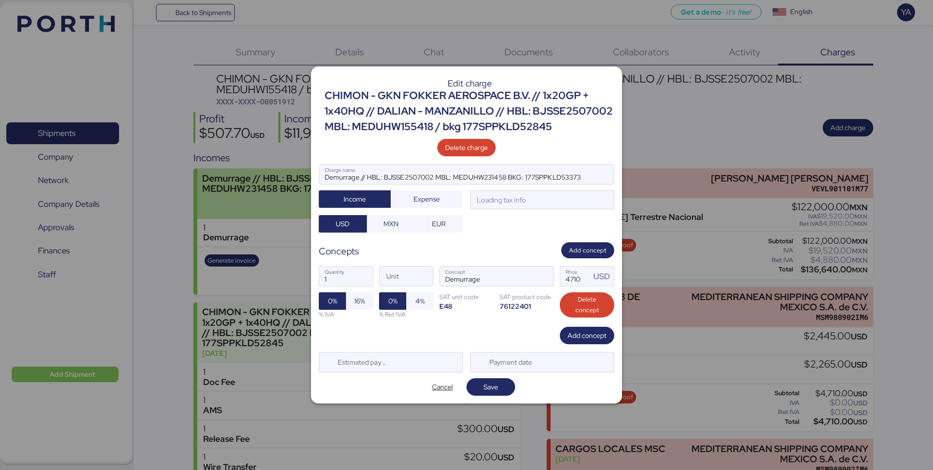  Describe the element at coordinates (346, 276) in the screenshot. I see `input: Quantity` at that location.